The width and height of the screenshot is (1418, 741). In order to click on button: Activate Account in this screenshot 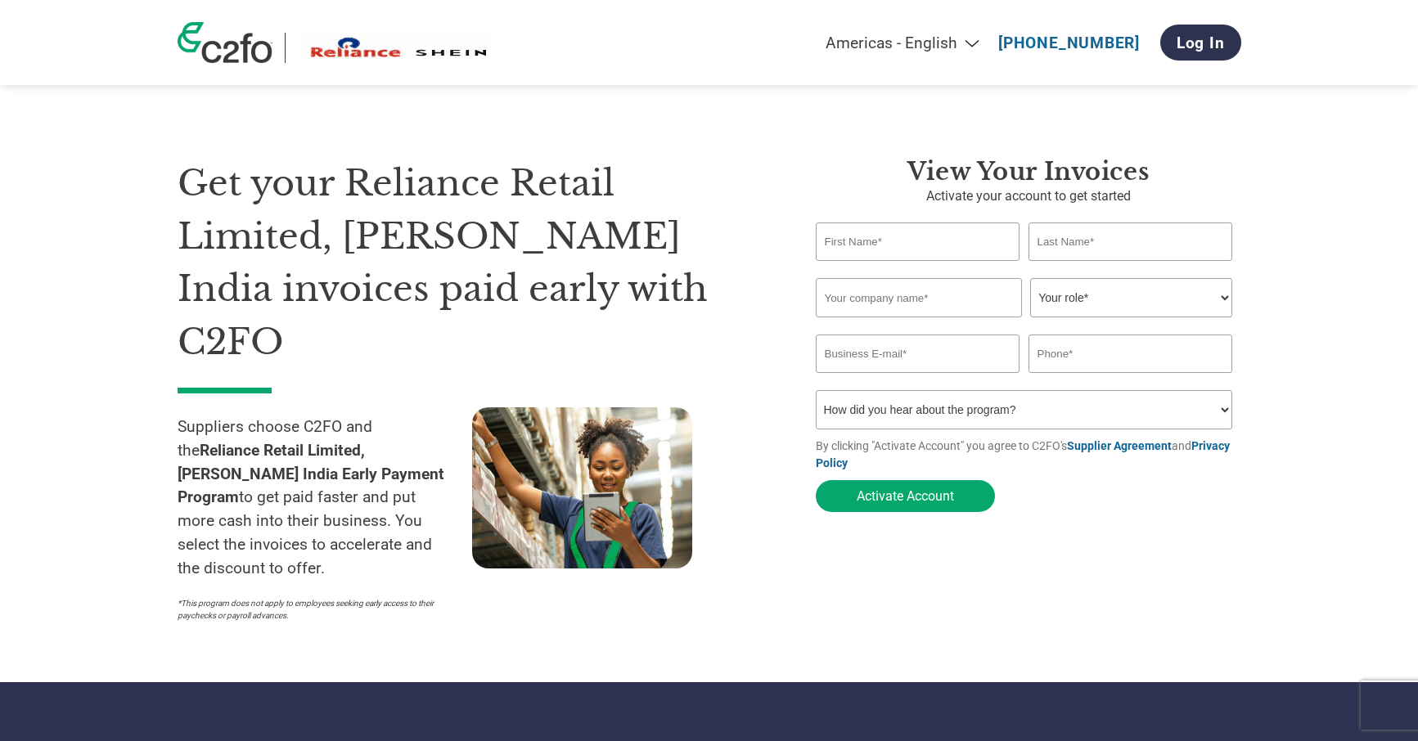, I will do `click(905, 496)`.